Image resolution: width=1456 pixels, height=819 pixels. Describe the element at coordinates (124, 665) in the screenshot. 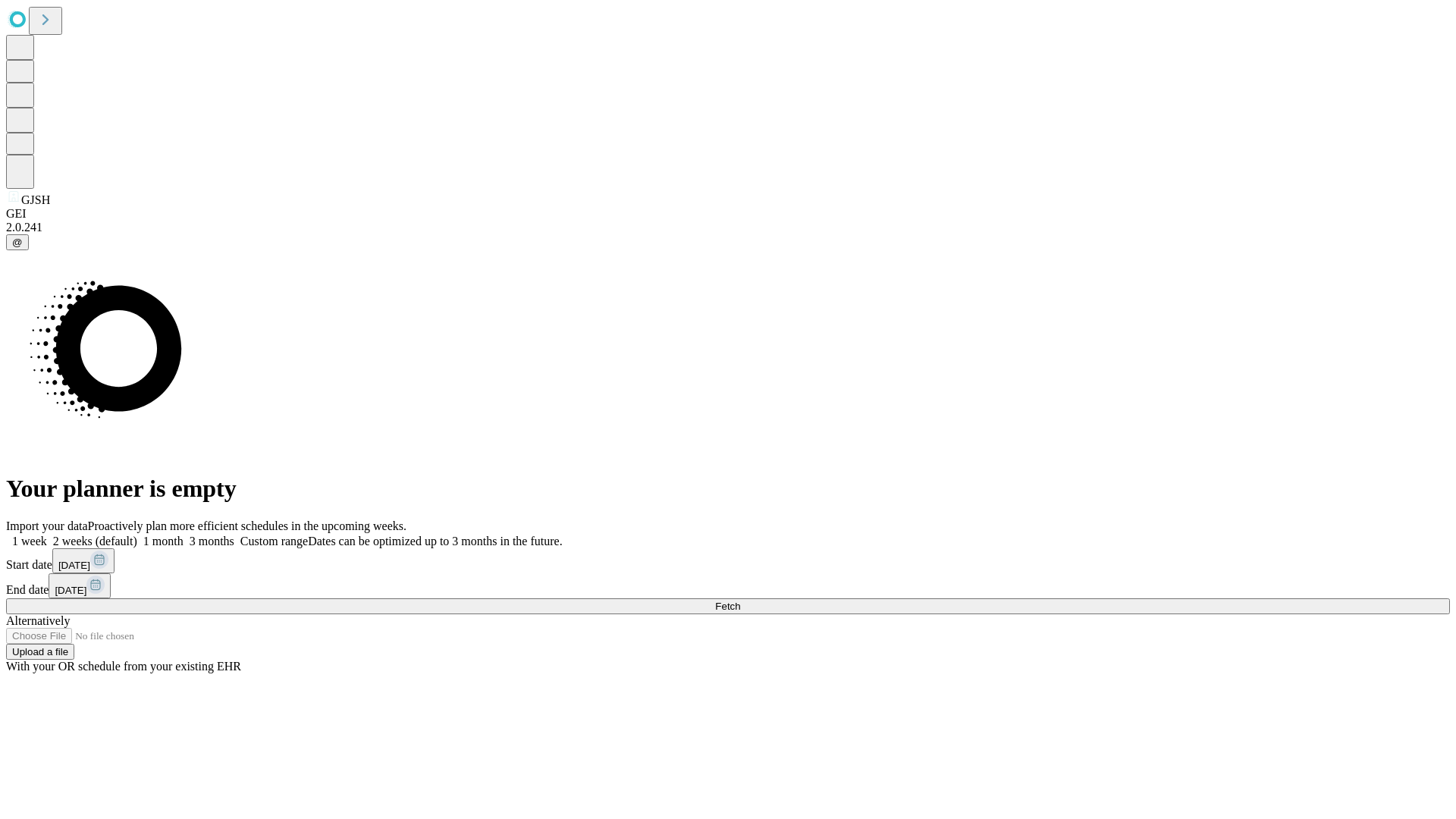

I see `span: With your OR schedule from your existing EHR` at that location.